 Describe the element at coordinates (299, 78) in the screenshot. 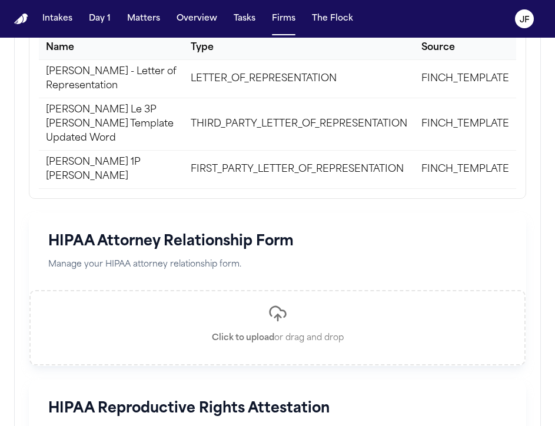

I see `td: LETTER_OF_REPRESENTATION` at that location.